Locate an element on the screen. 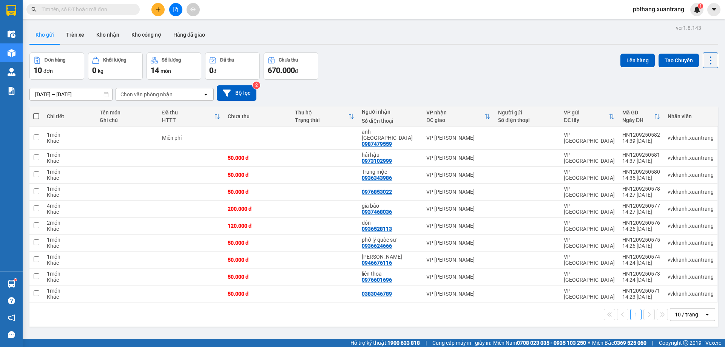 Image resolution: width=725 pixels, height=347 pixels. div: phở lý quốc sư is located at coordinates (390, 240).